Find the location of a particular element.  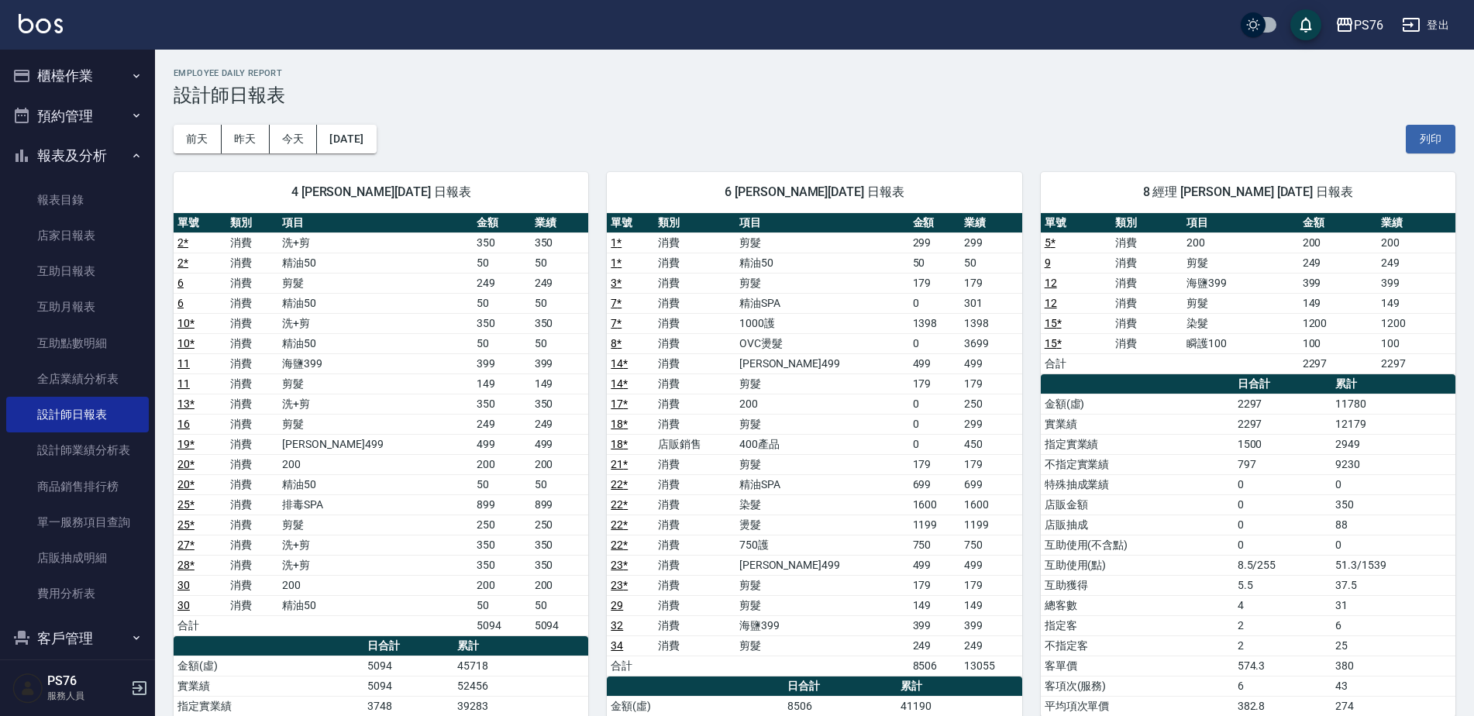

th: 項目 is located at coordinates (375, 223).